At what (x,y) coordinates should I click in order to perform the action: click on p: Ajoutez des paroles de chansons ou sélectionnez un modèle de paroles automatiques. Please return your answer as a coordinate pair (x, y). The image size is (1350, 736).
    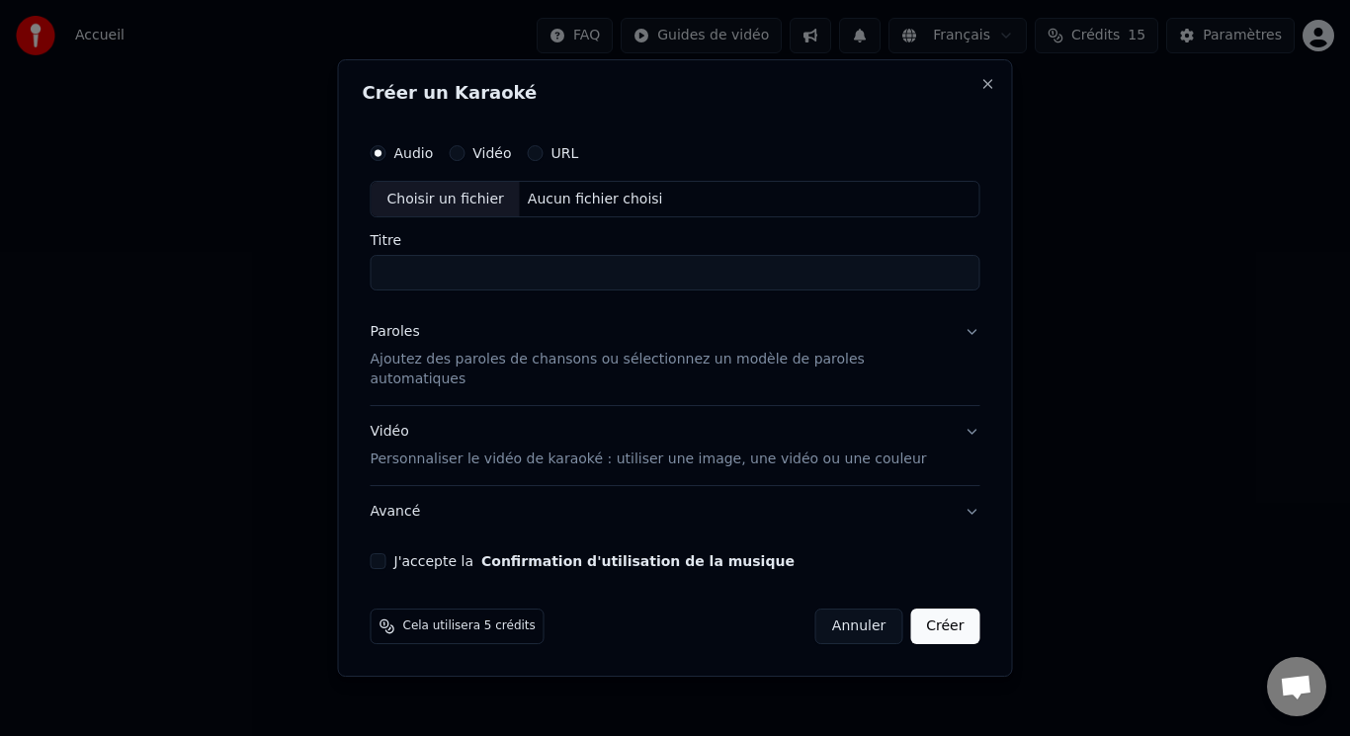
    Looking at the image, I should click on (659, 371).